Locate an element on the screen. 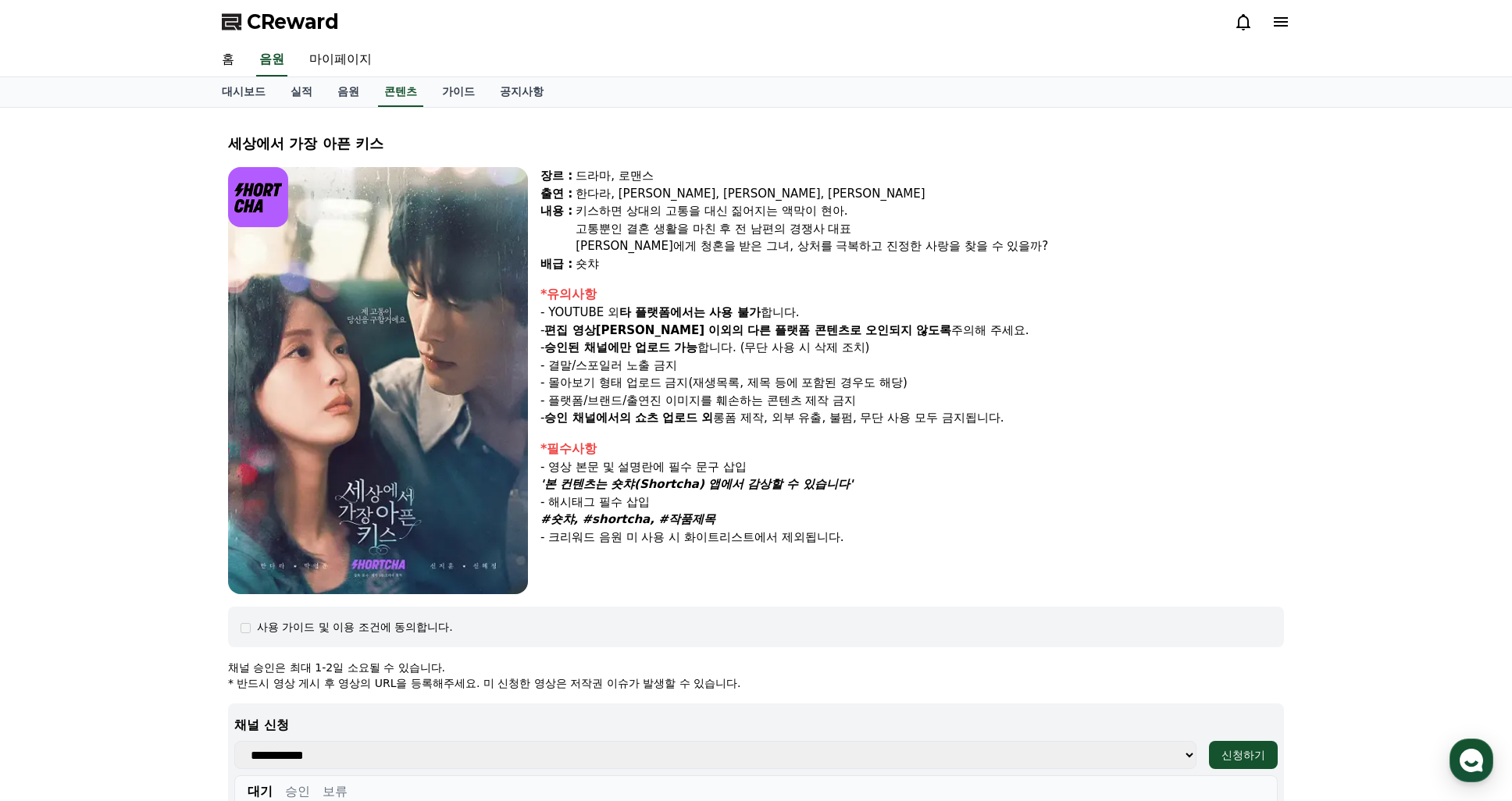 The image size is (1512, 801). div: 출연 : is located at coordinates (556, 193).